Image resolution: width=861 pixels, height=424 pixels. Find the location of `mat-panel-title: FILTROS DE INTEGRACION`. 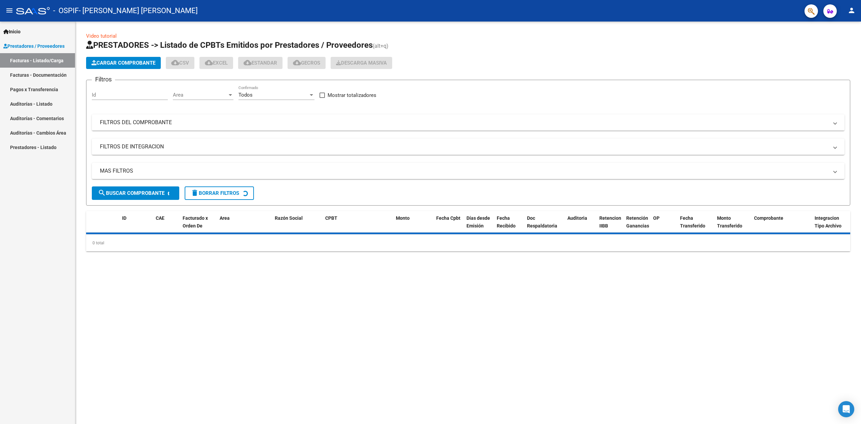

mat-panel-title: FILTROS DE INTEGRACION is located at coordinates (464, 147).